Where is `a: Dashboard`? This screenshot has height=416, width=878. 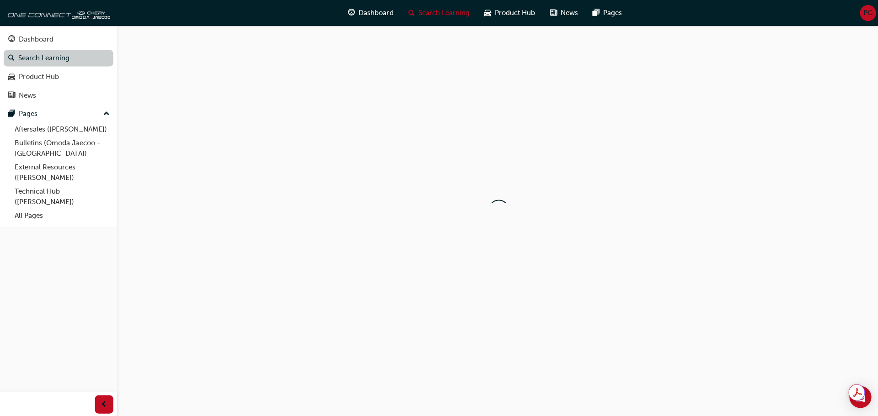 a: Dashboard is located at coordinates (58, 39).